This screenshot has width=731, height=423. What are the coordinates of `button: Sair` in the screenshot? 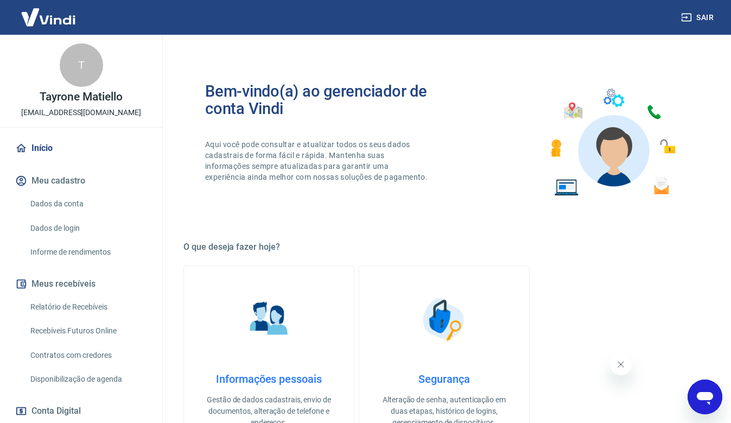 It's located at (698, 17).